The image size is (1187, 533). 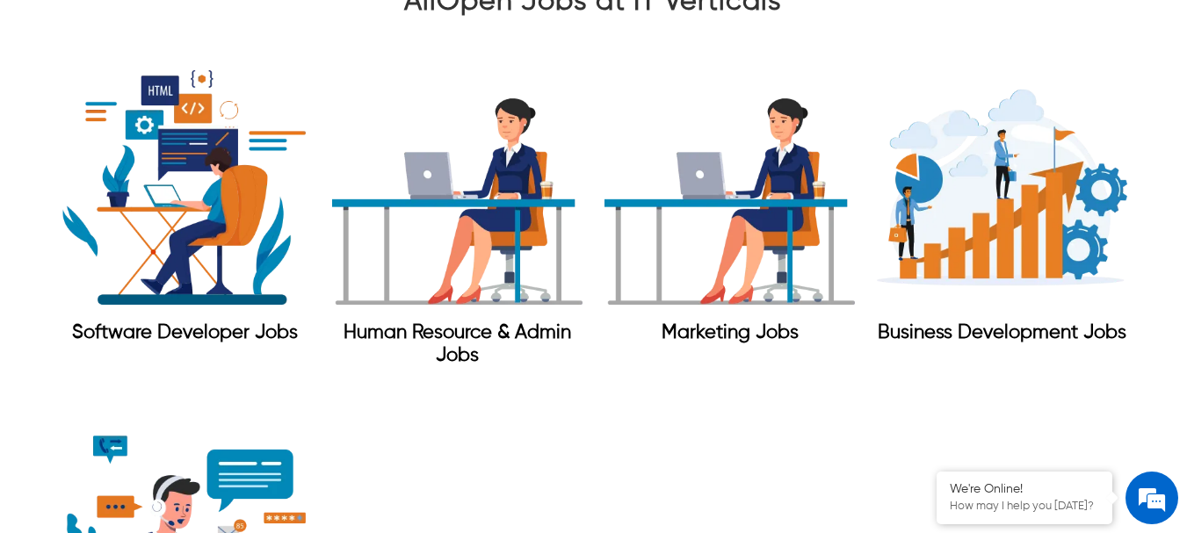 What do you see at coordinates (180, 337) in the screenshot?
I see `em: Driven by SalesIQ` at bounding box center [180, 337].